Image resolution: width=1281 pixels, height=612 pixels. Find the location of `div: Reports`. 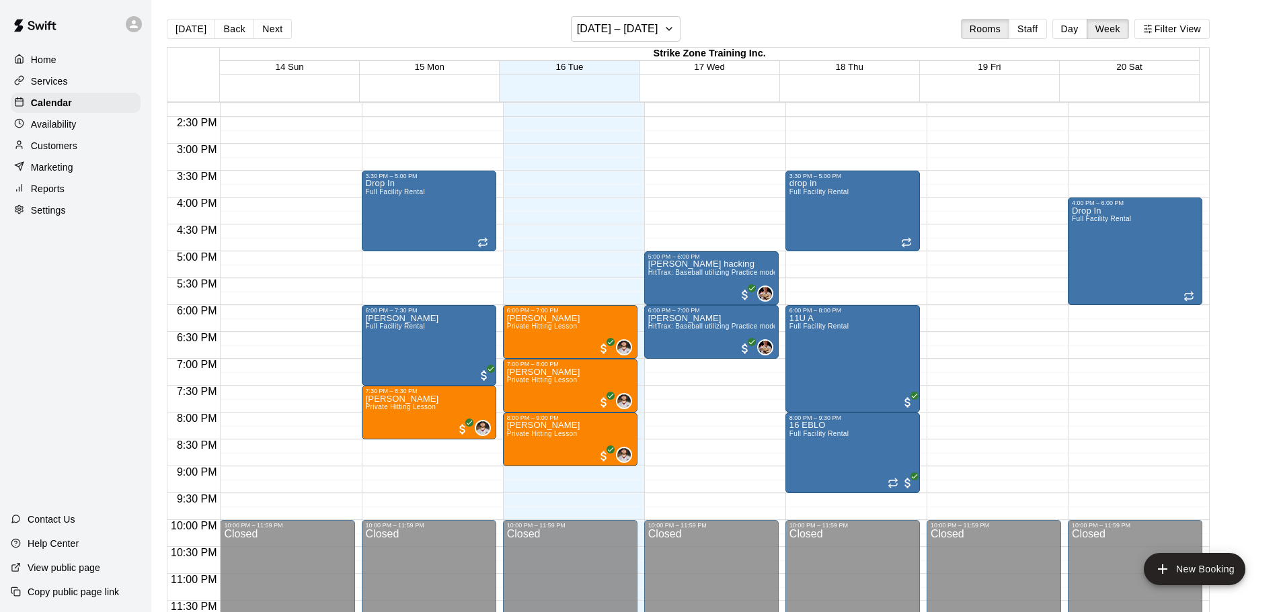

div: Reports is located at coordinates (75, 189).